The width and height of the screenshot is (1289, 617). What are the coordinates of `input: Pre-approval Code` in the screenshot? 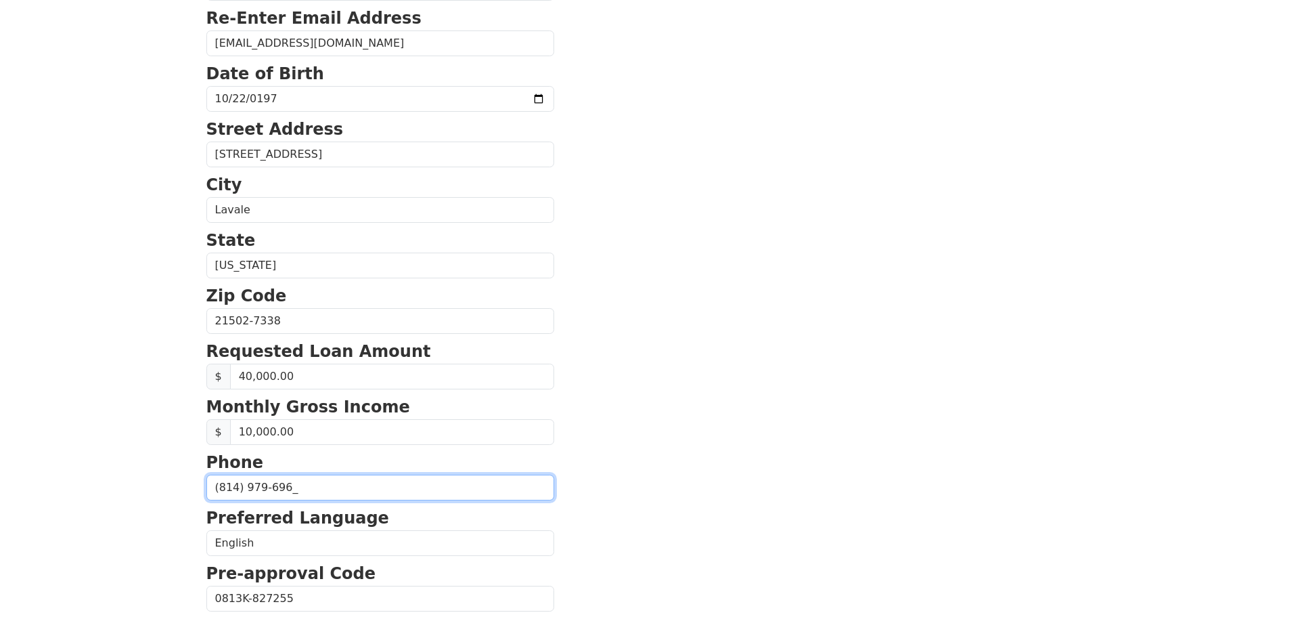 It's located at (380, 598).